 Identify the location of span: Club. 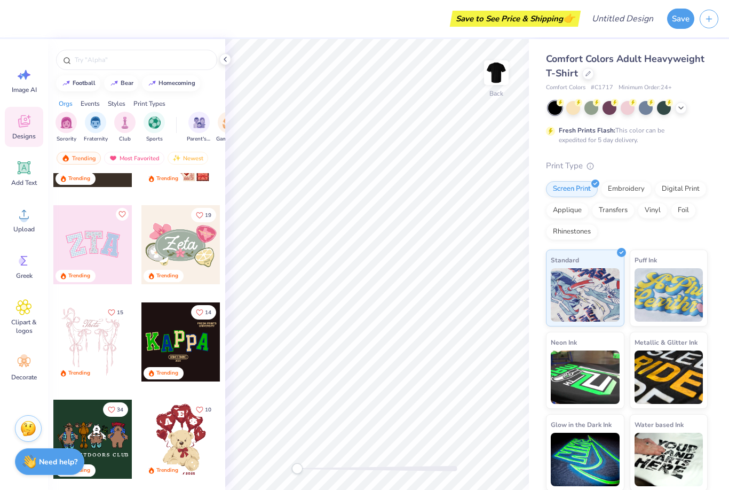
(125, 139).